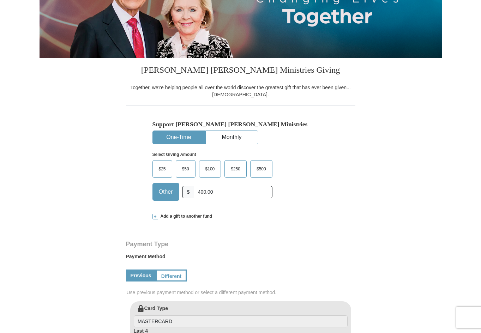  What do you see at coordinates (210, 169) in the screenshot?
I see `span: $100` at bounding box center [210, 169].